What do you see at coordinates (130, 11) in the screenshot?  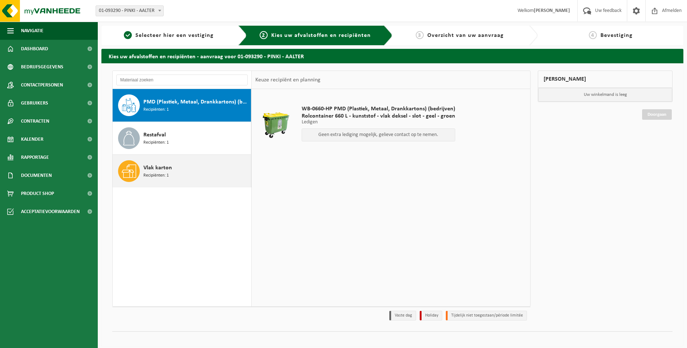 I see `span: 01-093290 - PINKI - AALTER` at bounding box center [130, 11].